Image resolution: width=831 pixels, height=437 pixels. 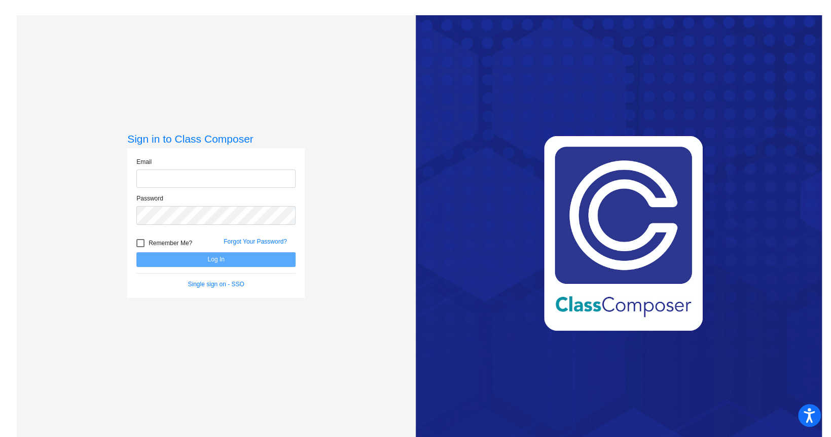 What do you see at coordinates (170, 243) in the screenshot?
I see `span: Remember Me?` at bounding box center [170, 243].